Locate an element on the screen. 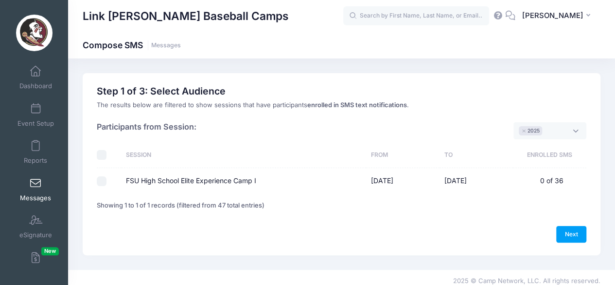  th: Enrolled SMS is located at coordinates (550, 155).